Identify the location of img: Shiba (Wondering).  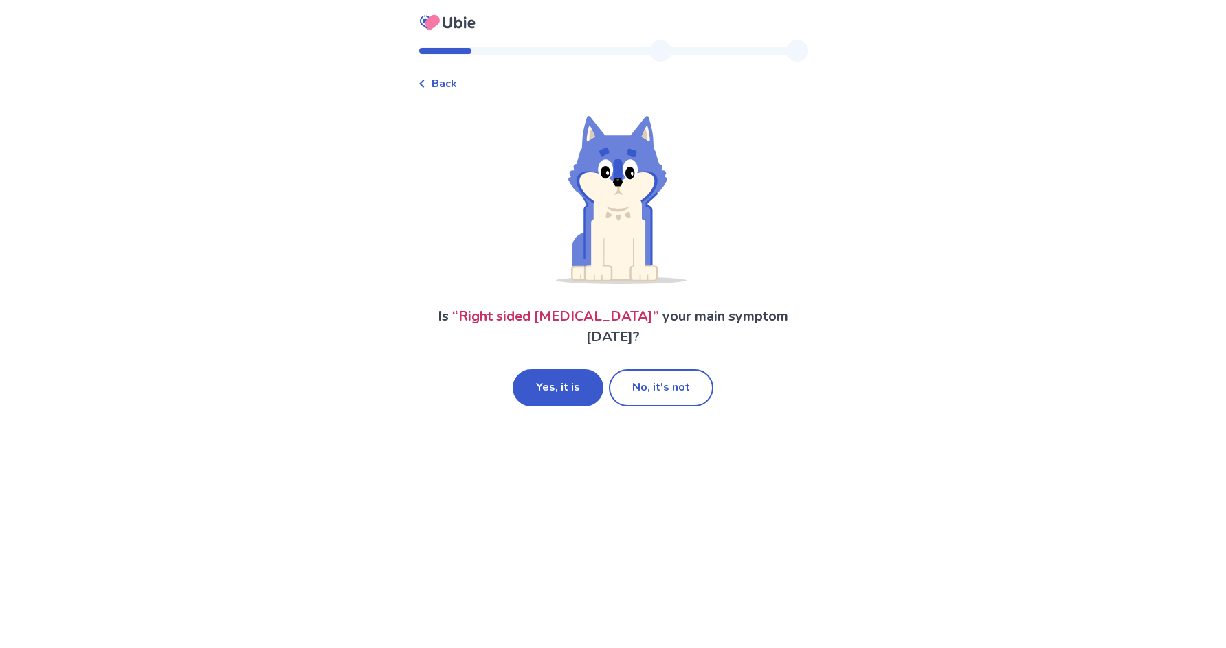
(613, 199).